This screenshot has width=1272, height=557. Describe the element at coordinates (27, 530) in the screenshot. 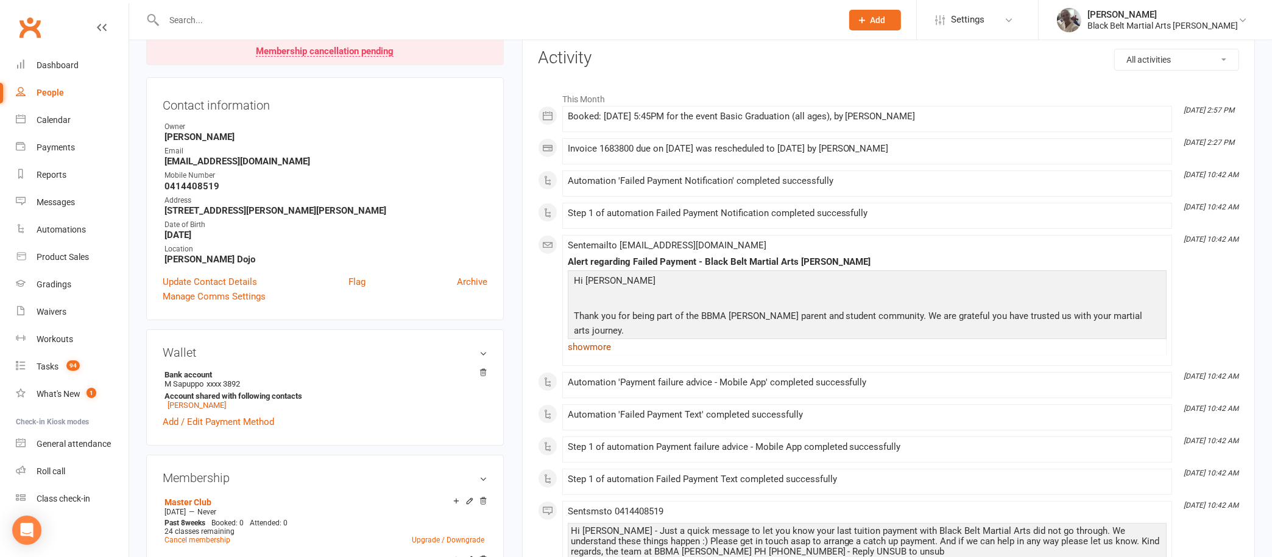

I see `div: Open Intercom Messenger` at that location.